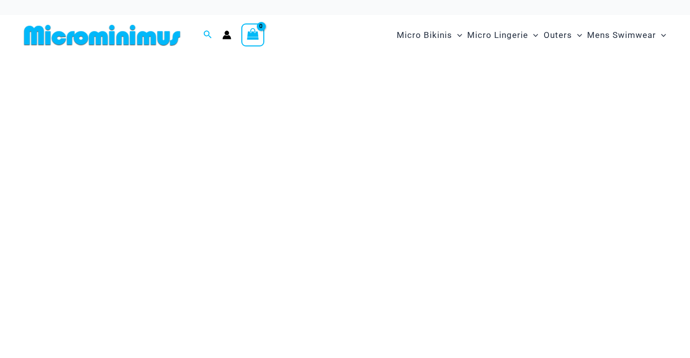 Image resolution: width=690 pixels, height=358 pixels. I want to click on a: Account icon link, so click(227, 35).